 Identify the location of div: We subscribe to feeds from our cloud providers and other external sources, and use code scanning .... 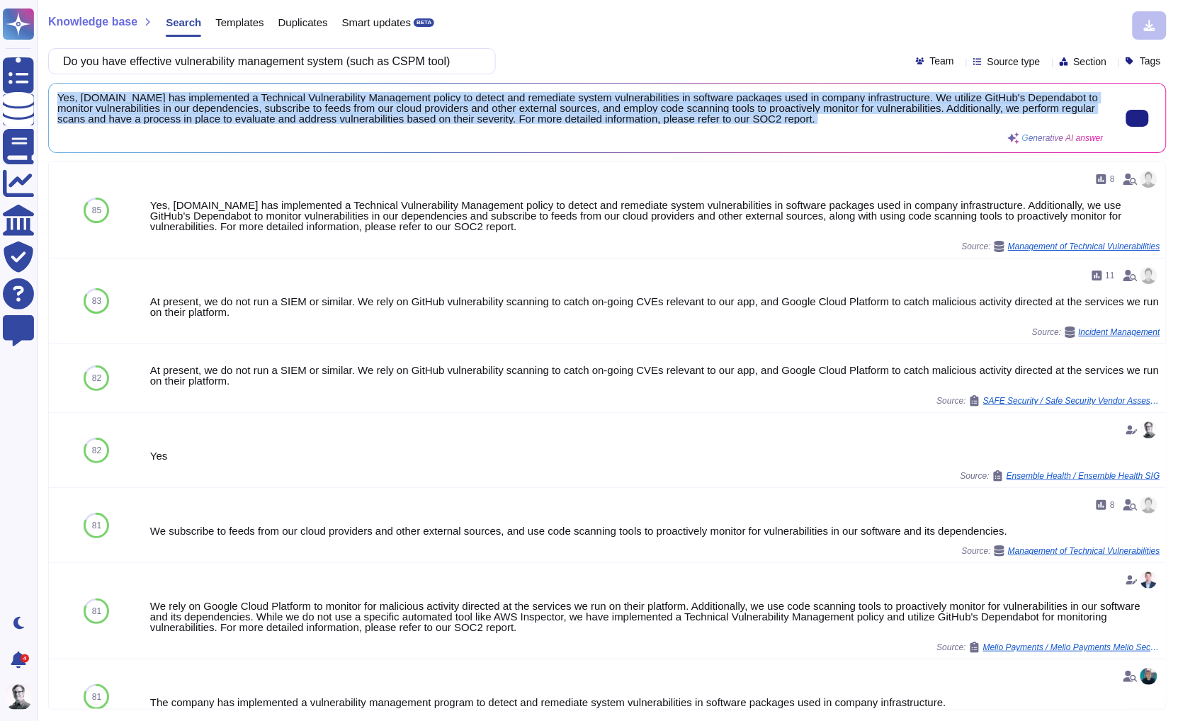
(655, 530).